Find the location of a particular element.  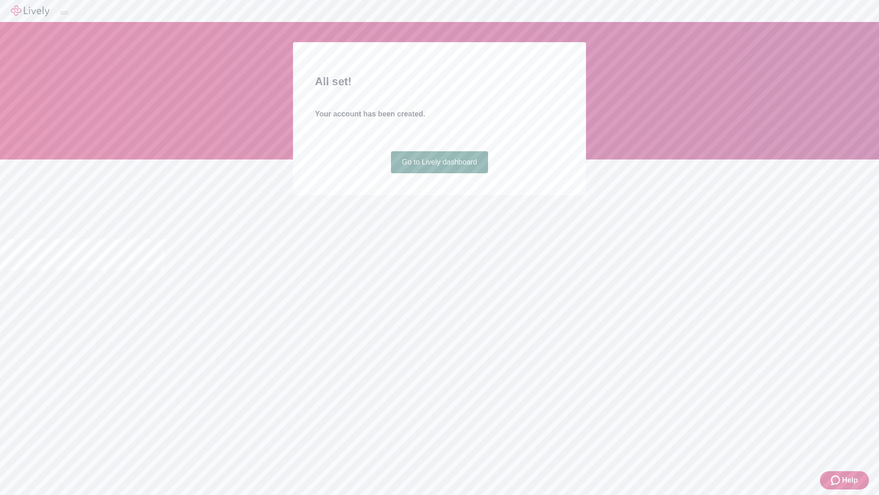

h2: All set! is located at coordinates (440, 82).